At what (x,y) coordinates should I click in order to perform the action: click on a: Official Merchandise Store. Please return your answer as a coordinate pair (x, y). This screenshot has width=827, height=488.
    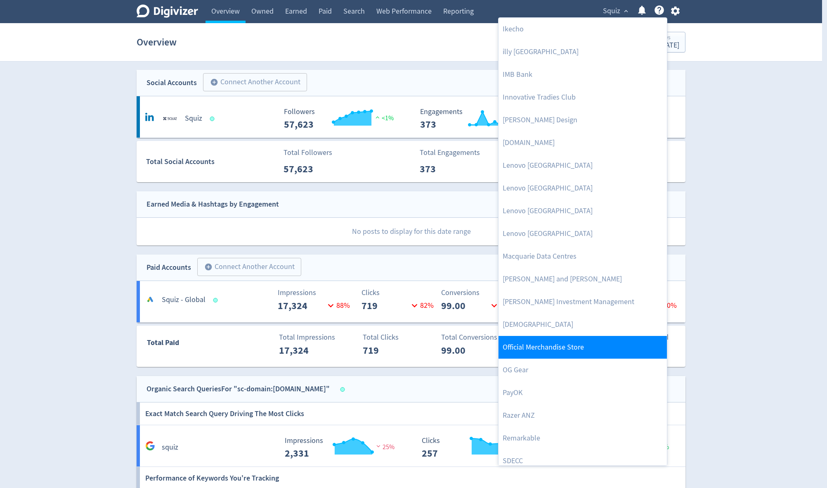
    Looking at the image, I should click on (583, 347).